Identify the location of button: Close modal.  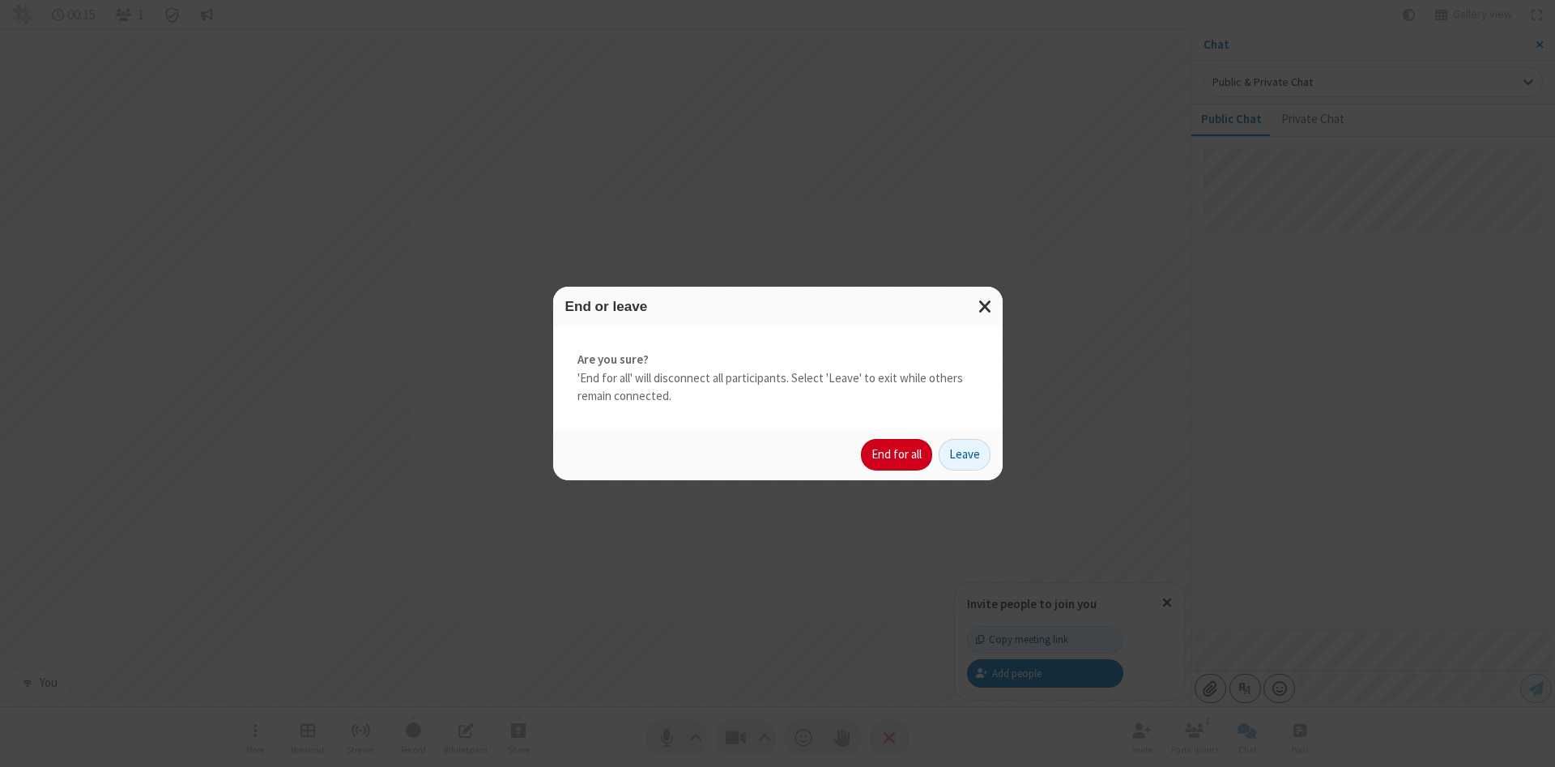
(986, 306).